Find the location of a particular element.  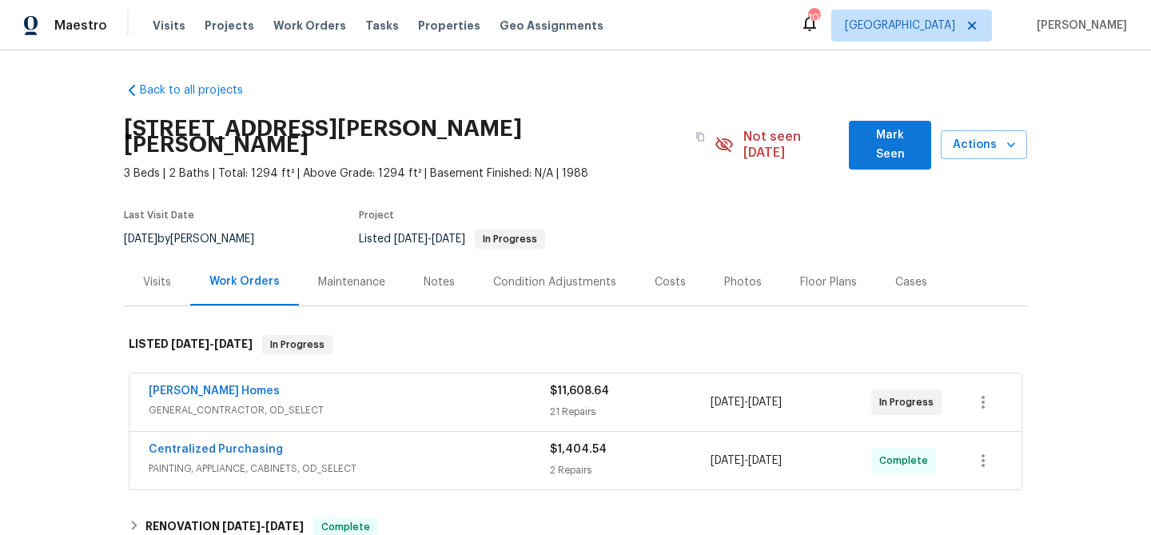

span: Visits is located at coordinates (169, 26).